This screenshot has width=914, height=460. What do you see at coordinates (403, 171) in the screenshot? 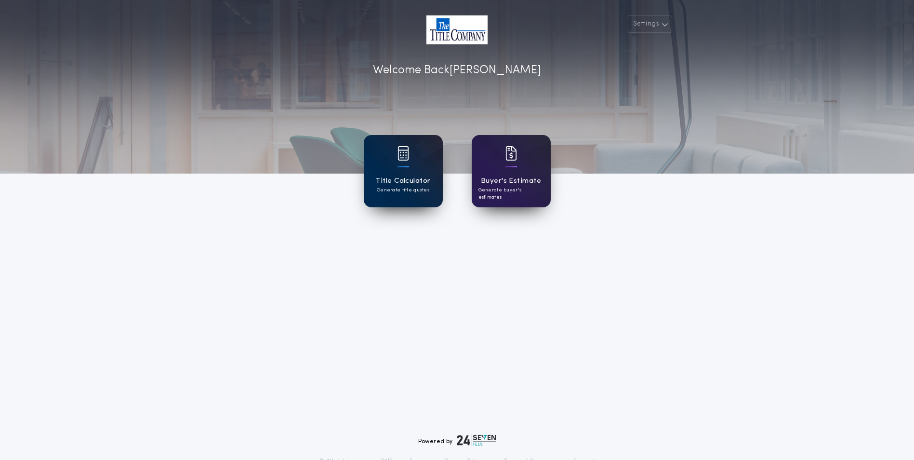
I see `a: card iconTitle CalculatorGenerate title quotes` at bounding box center [403, 171].